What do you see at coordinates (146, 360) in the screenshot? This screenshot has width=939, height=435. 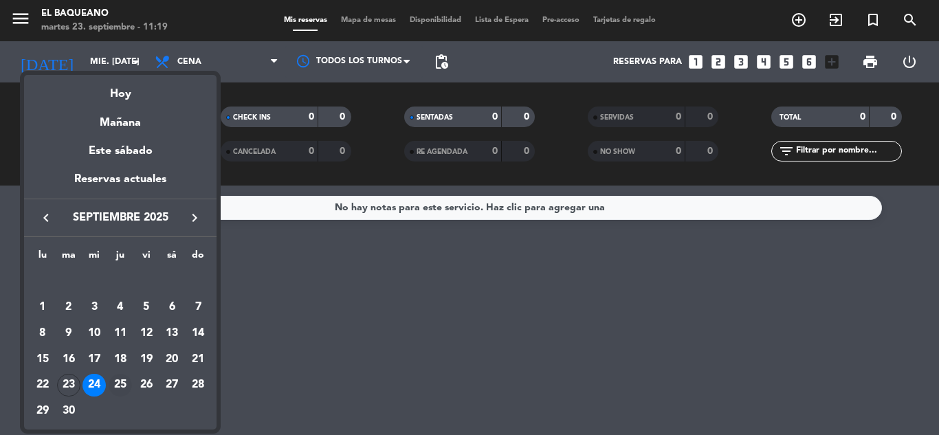 I see `td: 19 de septiembre de 2025` at bounding box center [146, 360].